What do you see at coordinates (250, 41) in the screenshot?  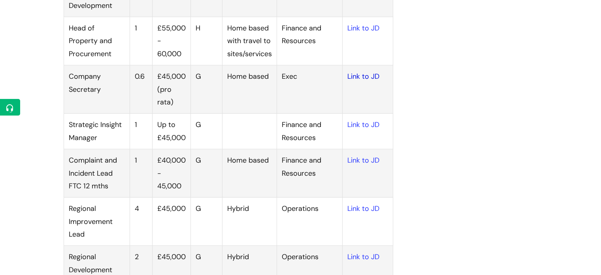 I see `td: Home based with travel to sites/services` at bounding box center [250, 41].